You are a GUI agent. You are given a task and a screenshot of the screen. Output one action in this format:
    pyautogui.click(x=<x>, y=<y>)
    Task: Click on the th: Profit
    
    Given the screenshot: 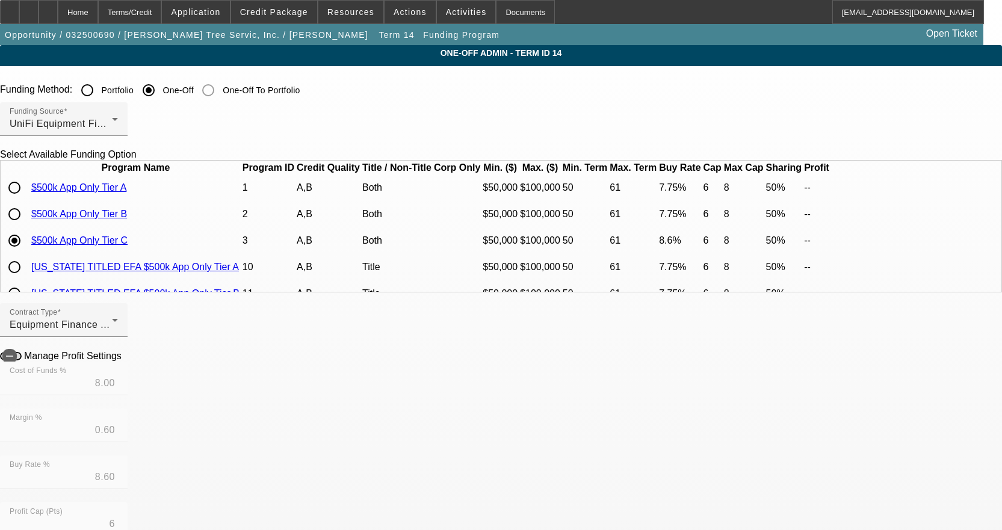 What is the action you would take?
    pyautogui.click(x=816, y=168)
    